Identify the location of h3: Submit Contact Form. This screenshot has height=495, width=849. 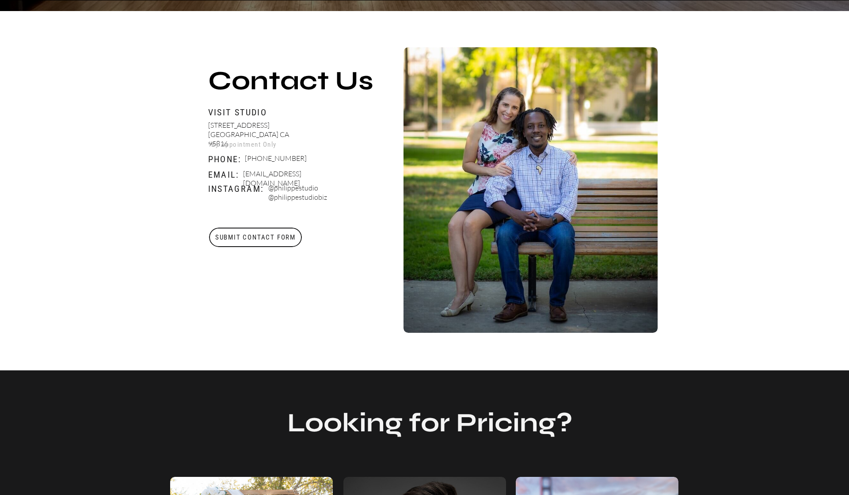
(255, 237).